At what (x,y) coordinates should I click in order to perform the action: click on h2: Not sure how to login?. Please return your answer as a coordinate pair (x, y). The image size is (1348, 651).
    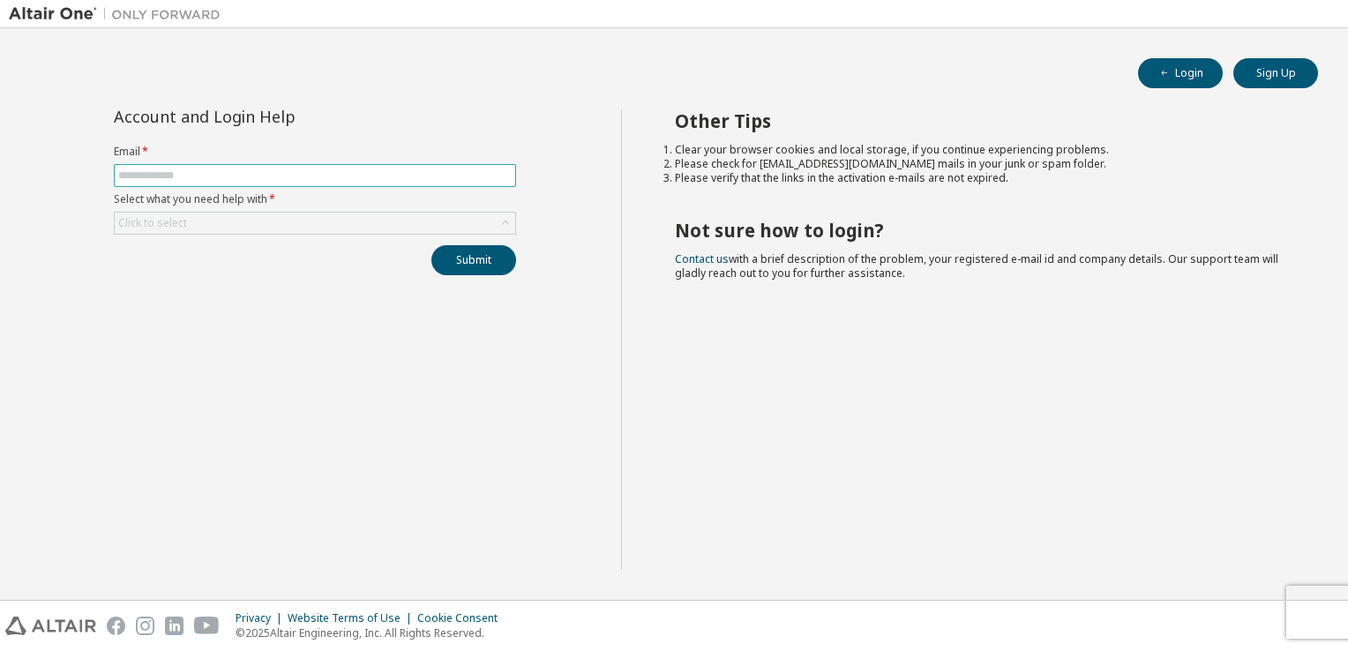
    Looking at the image, I should click on (981, 230).